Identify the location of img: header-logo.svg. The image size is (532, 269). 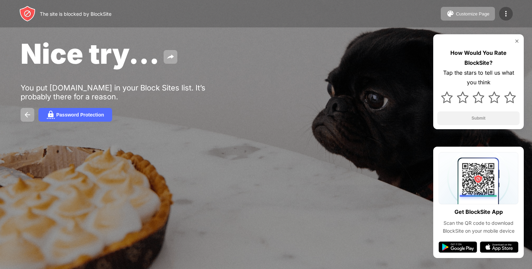
(27, 14).